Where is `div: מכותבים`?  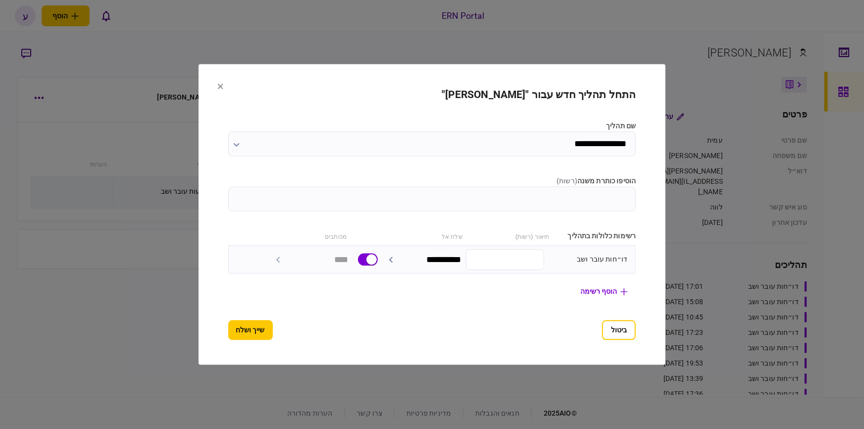
div: מכותבים is located at coordinates (305, 236).